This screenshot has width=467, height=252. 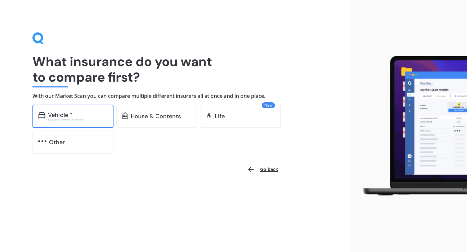 I want to click on div: Other, so click(x=57, y=142).